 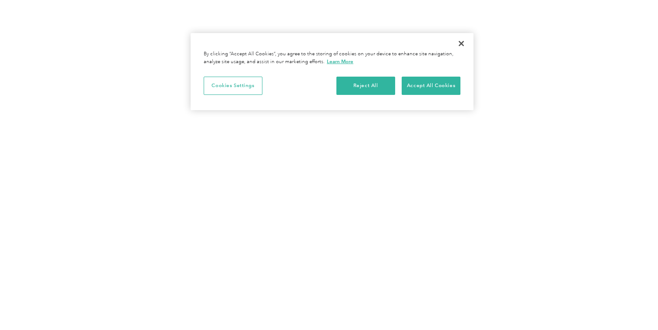 What do you see at coordinates (461, 44) in the screenshot?
I see `button: Close` at bounding box center [461, 44].